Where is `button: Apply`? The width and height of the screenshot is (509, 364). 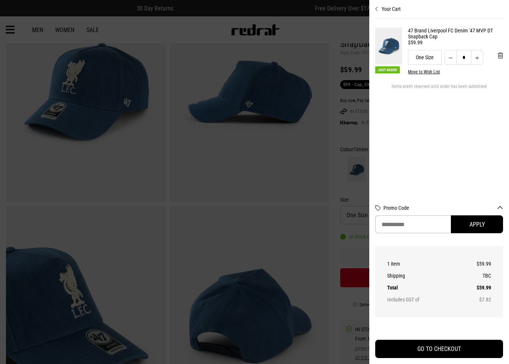 button: Apply is located at coordinates (477, 224).